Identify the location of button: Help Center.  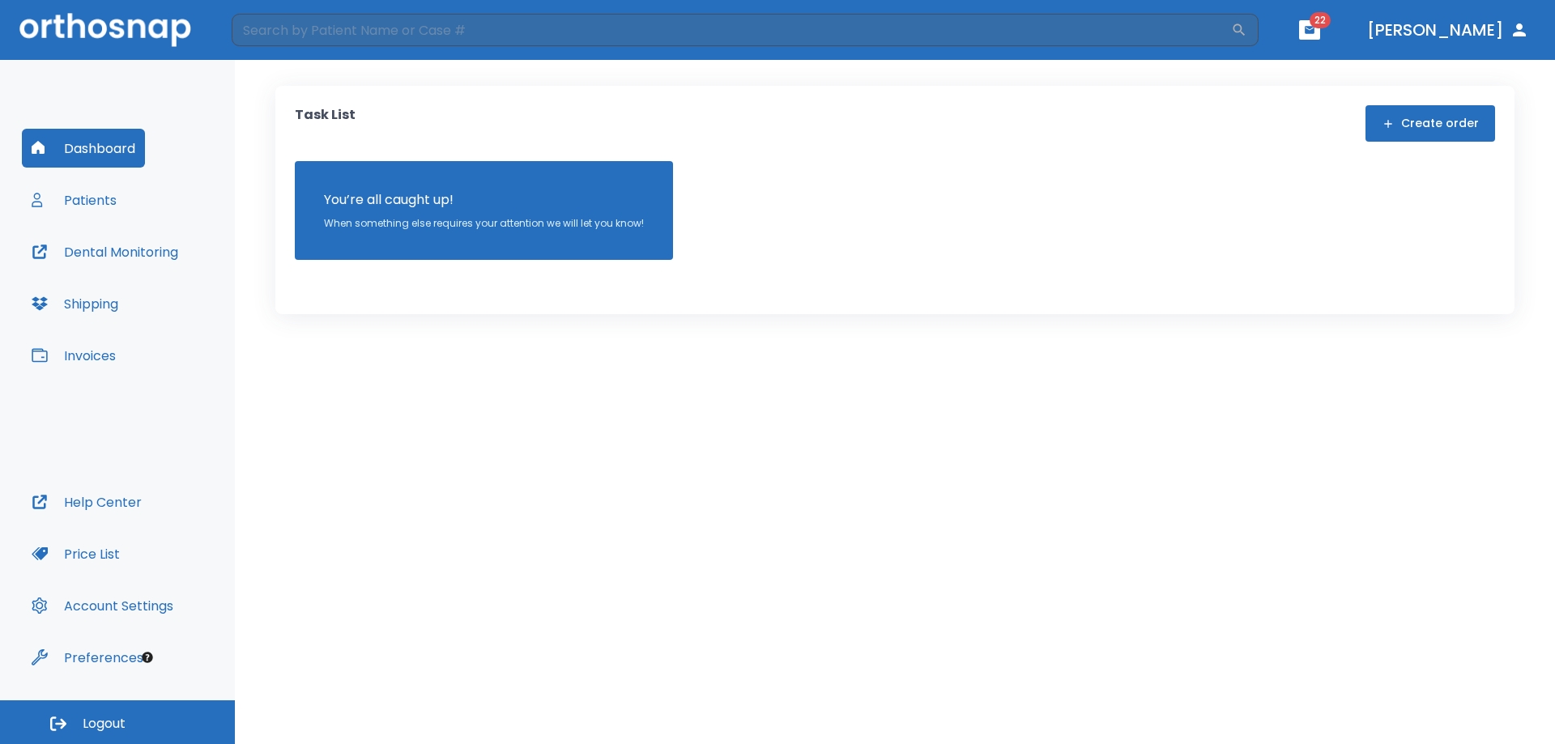
(87, 502).